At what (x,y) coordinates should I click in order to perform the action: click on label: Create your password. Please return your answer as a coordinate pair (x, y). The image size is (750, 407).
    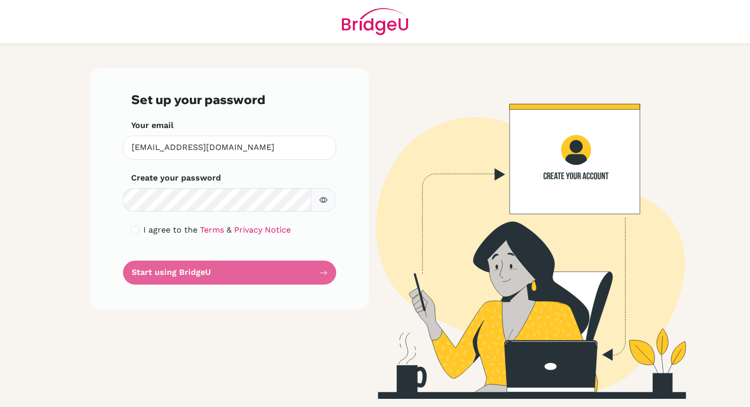
    Looking at the image, I should click on (176, 178).